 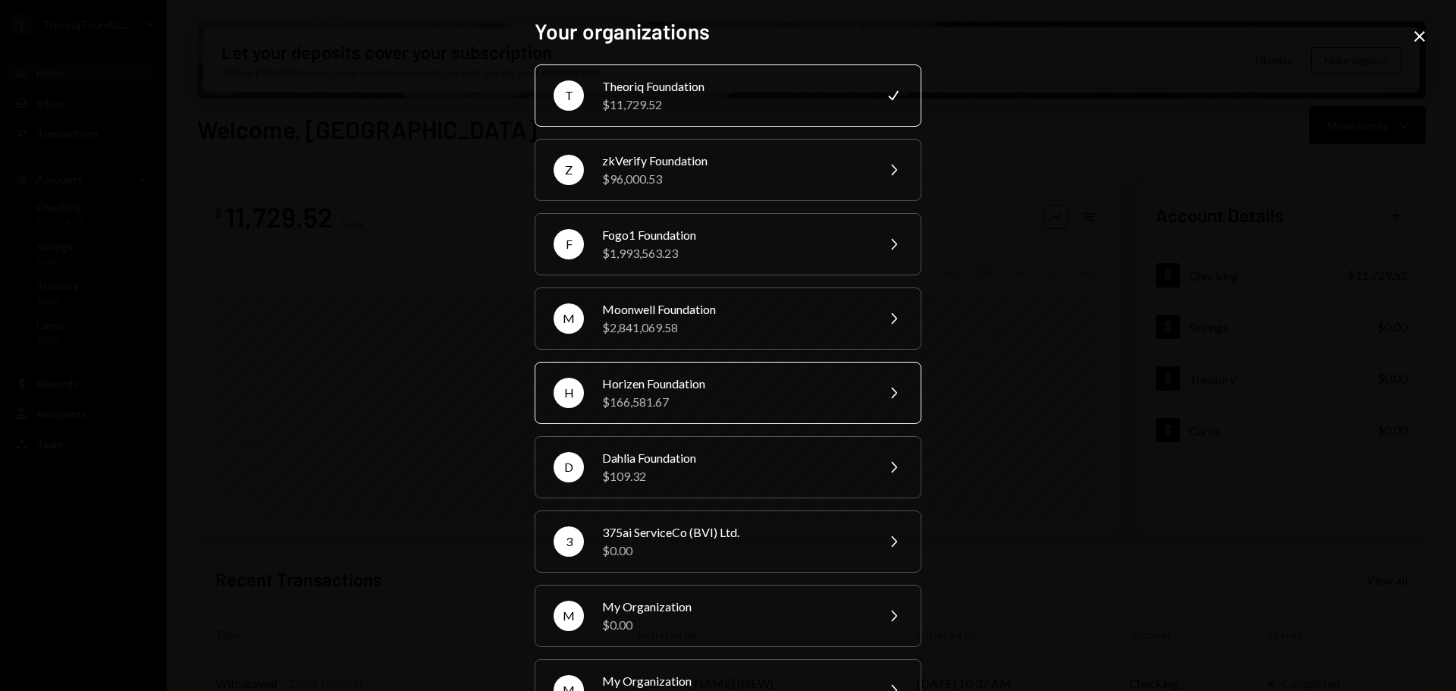 I want to click on button: FFogo1 Foundation$1,993,563.23, so click(x=728, y=244).